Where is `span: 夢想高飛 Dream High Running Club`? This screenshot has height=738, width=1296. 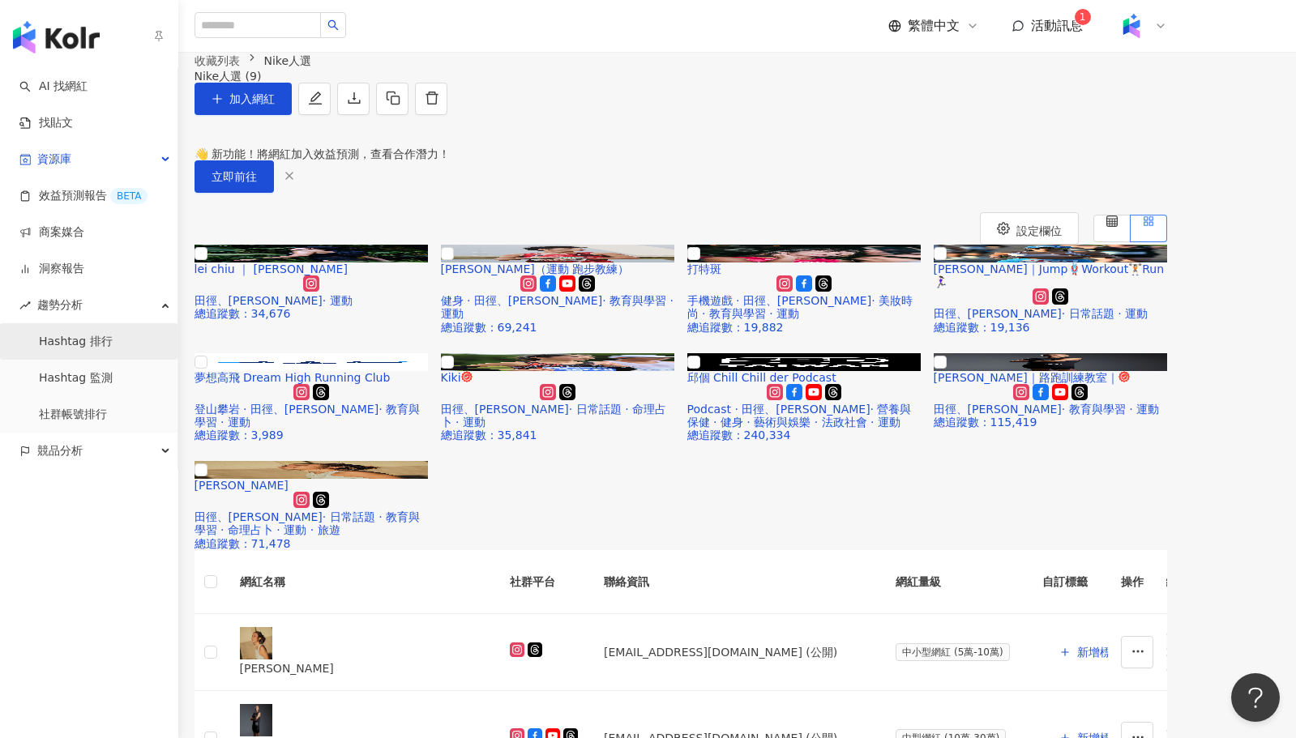 span: 夢想高飛 Dream High Running Club is located at coordinates (293, 378).